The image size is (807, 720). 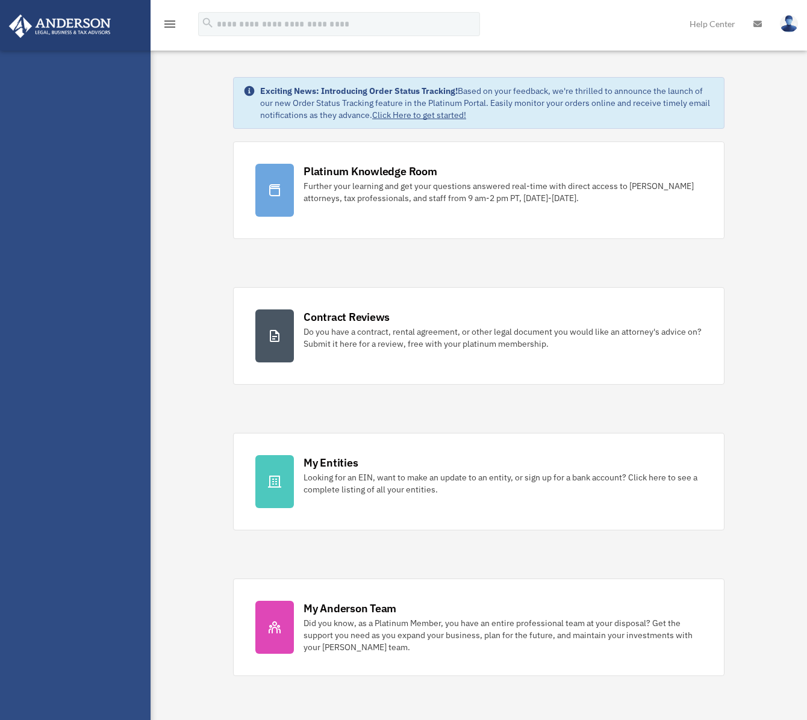 I want to click on a: menu, so click(x=170, y=26).